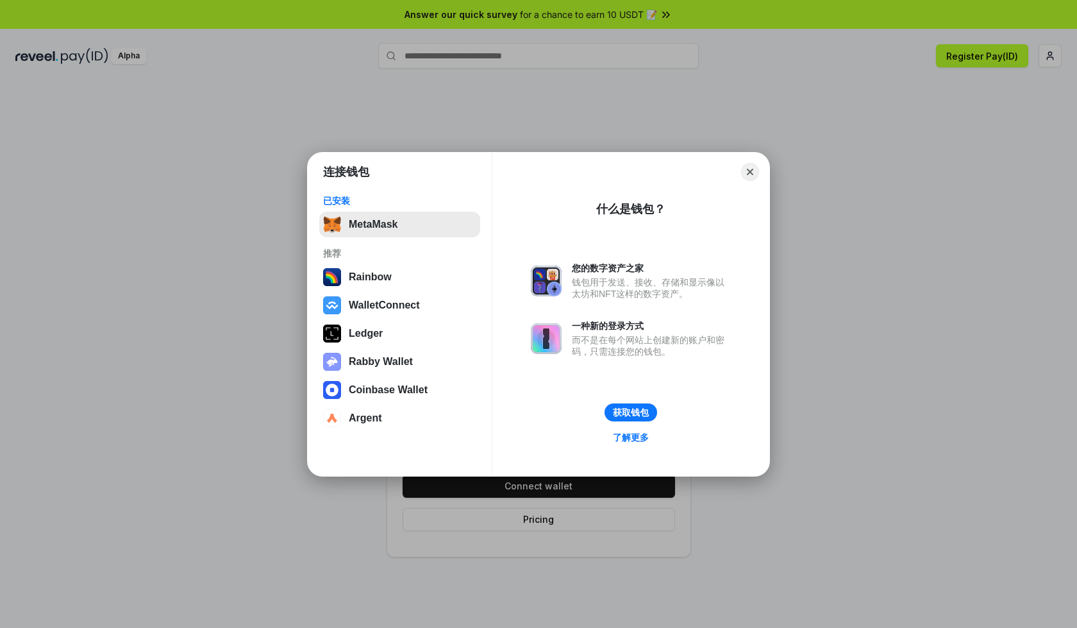 The width and height of the screenshot is (1077, 628). I want to click on div: Ledger, so click(365, 333).